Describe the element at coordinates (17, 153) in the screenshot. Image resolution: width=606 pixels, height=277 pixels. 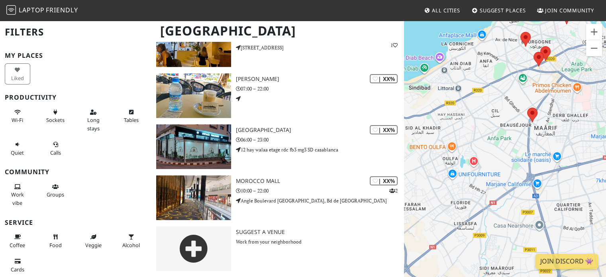
I see `span: Quiet` at that location.